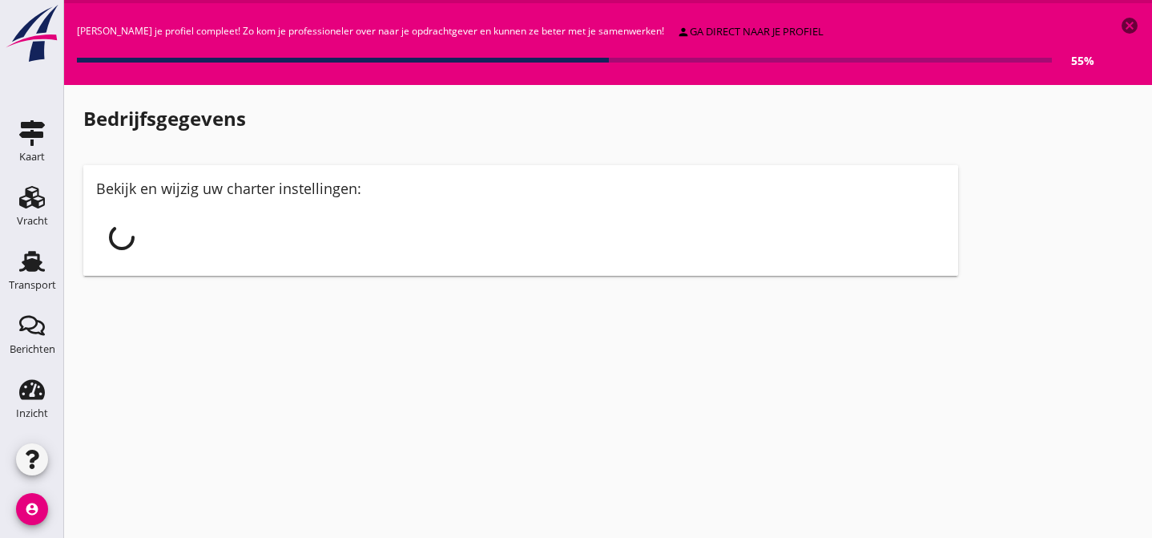 The image size is (1152, 538). I want to click on div: Vracht, so click(32, 220).